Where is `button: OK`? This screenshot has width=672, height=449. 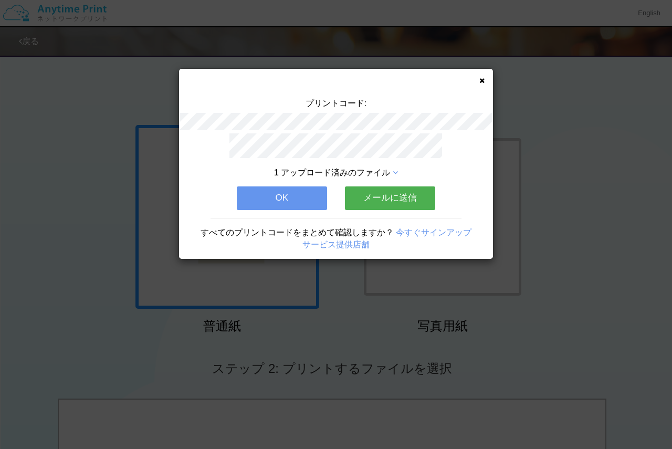
button: OK is located at coordinates (282, 198).